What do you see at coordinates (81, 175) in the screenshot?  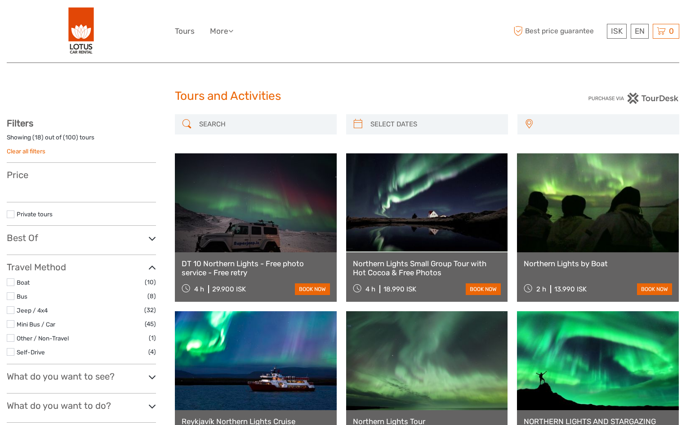 I see `h3: Price` at bounding box center [81, 175].